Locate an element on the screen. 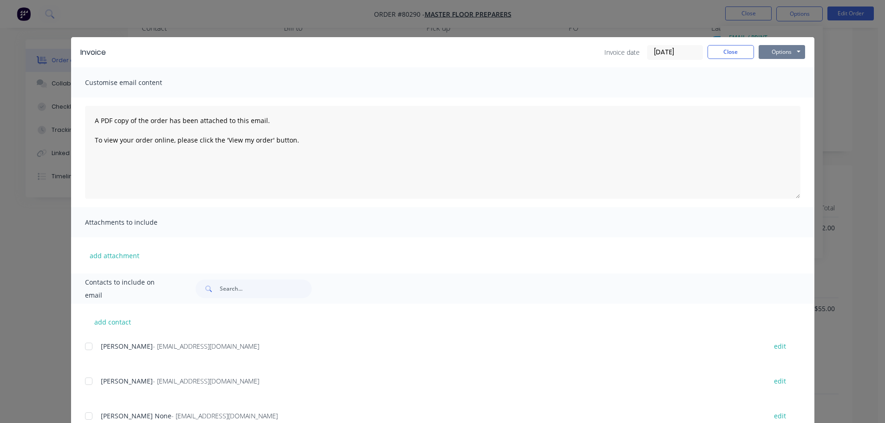 Image resolution: width=885 pixels, height=423 pixels. textarea: A PDF copy of the order has been attached to this email. To view your order online, please click ... is located at coordinates (443, 152).